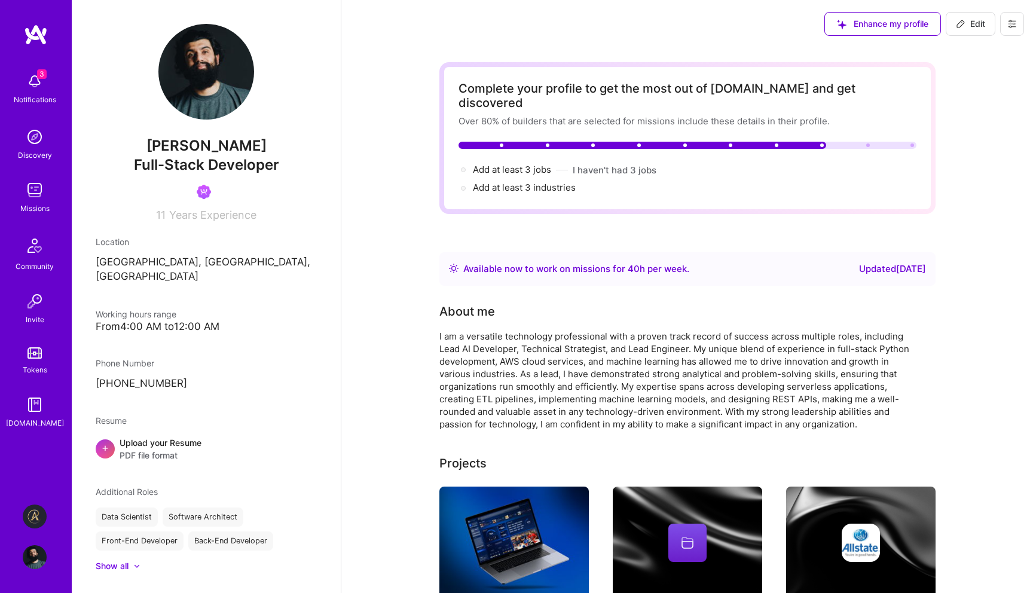 This screenshot has height=593, width=1033. Describe the element at coordinates (842, 25) in the screenshot. I see `i: icon SuggestedTeams` at that location.